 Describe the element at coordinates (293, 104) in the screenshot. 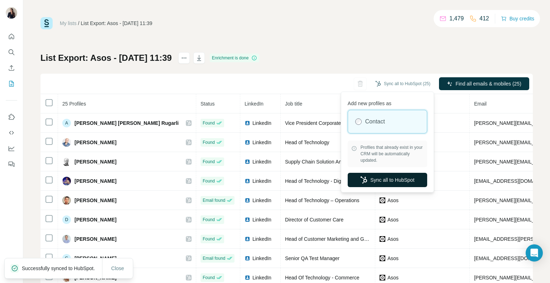

I see `span: Job title` at that location.